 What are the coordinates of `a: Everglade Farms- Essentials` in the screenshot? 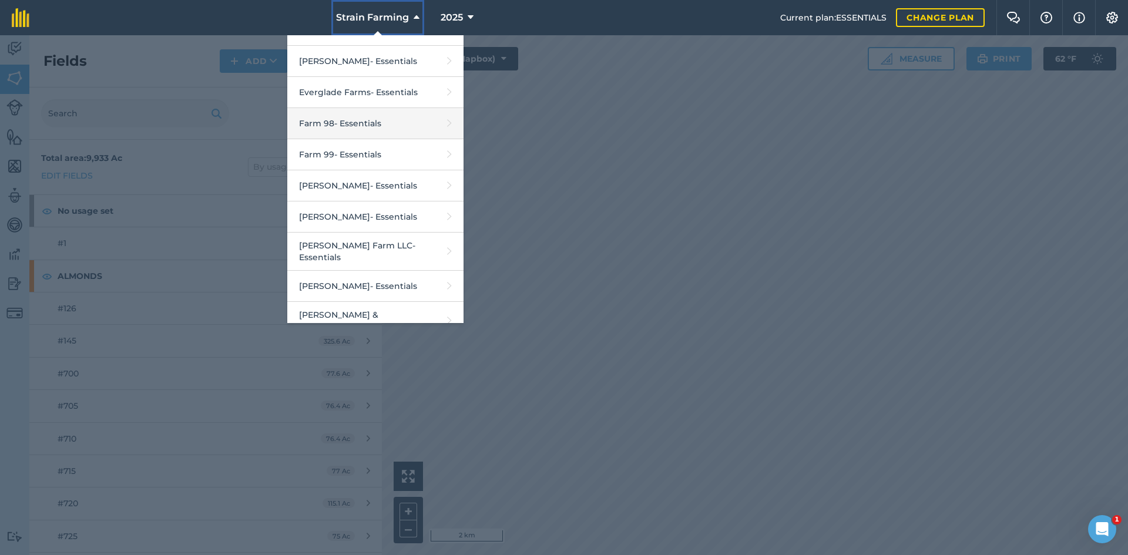 It's located at (375, 92).